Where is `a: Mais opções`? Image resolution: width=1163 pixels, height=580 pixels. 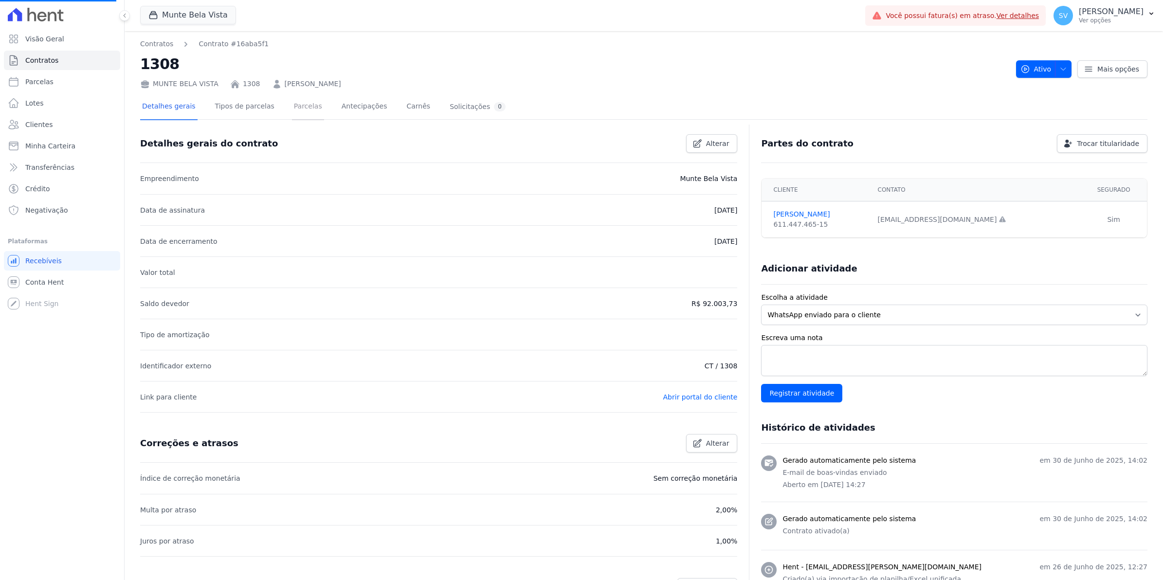
a: Mais opções is located at coordinates (1112, 69).